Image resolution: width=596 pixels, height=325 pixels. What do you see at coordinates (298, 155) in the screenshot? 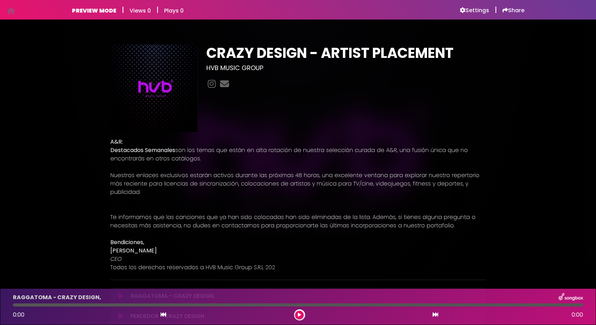
I see `p: son los temas que están en alta rotación de nuestra selección curada de A&R, una fusión única que...` at bounding box center [298, 155].